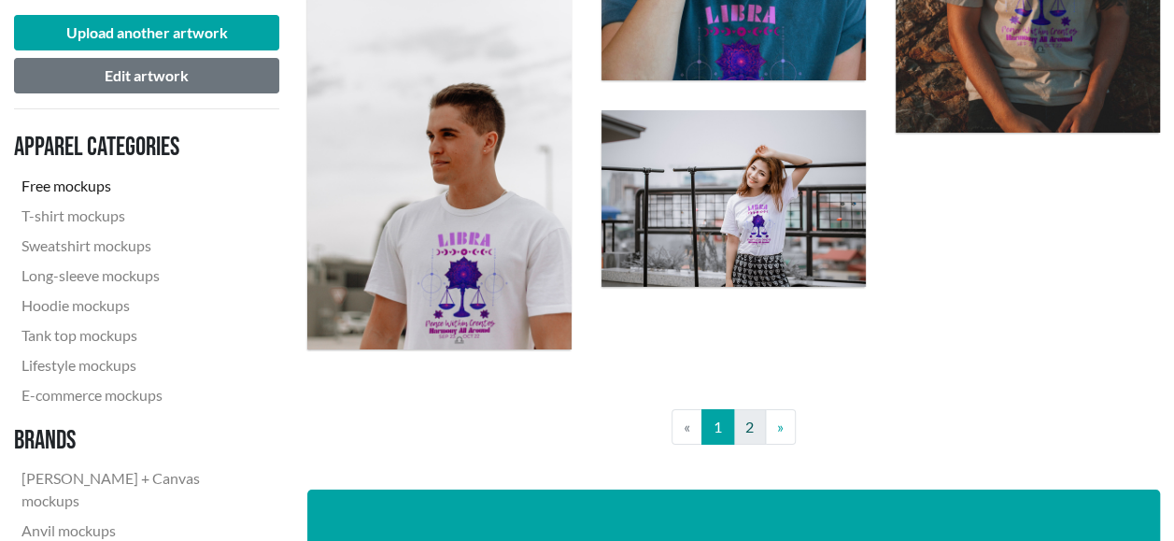 This screenshot has width=1174, height=541. What do you see at coordinates (139, 216) in the screenshot?
I see `a: T-shirt mockups` at bounding box center [139, 216].